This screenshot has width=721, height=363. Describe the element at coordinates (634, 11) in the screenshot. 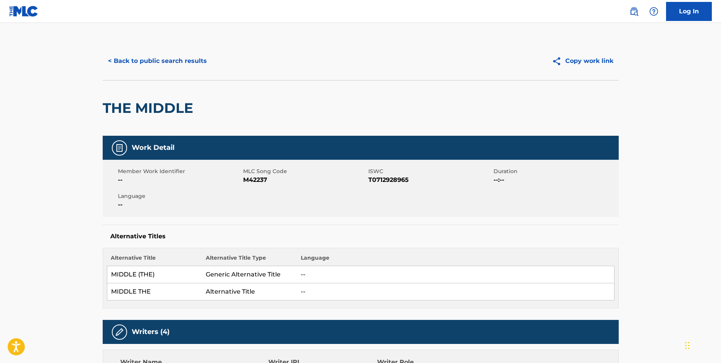

I see `a: Public Search` at that location.